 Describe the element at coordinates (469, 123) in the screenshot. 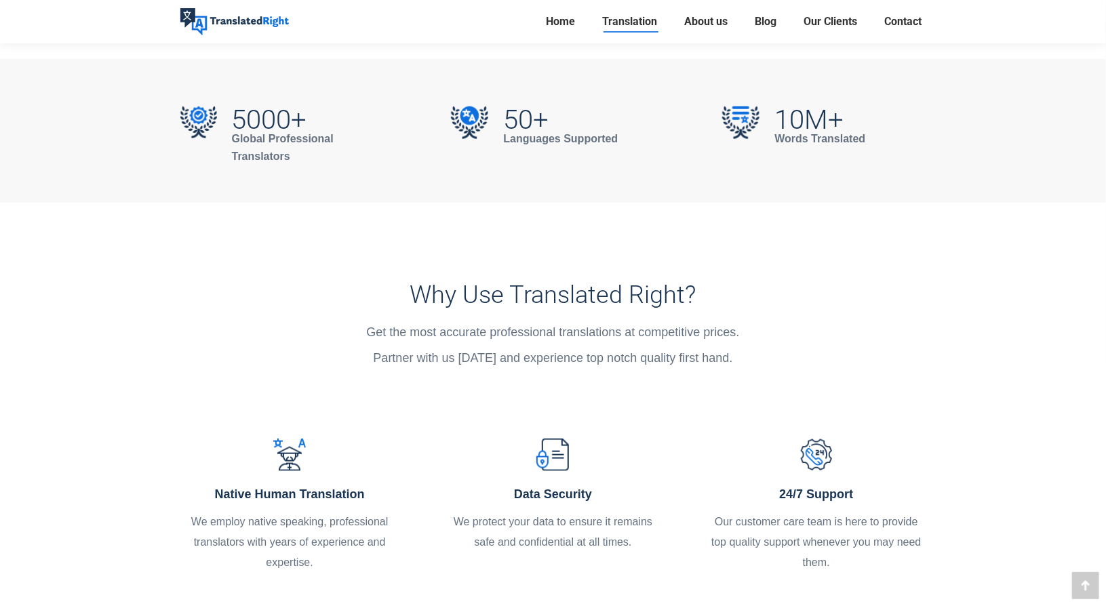

I see `img: 50+` at that location.